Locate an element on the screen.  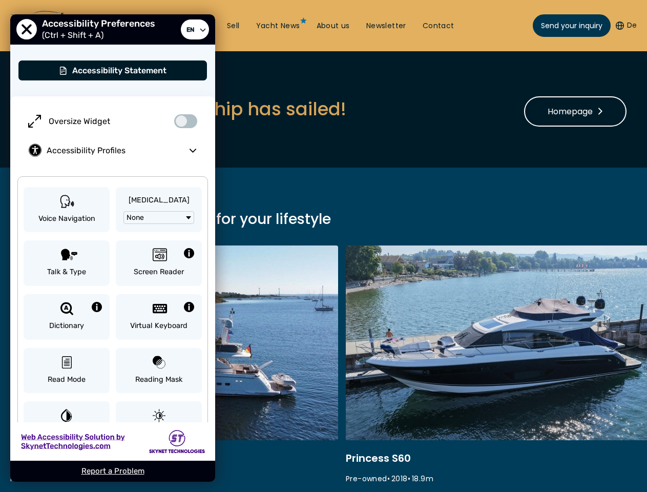
button: Voice Navigation is located at coordinates (67, 210).